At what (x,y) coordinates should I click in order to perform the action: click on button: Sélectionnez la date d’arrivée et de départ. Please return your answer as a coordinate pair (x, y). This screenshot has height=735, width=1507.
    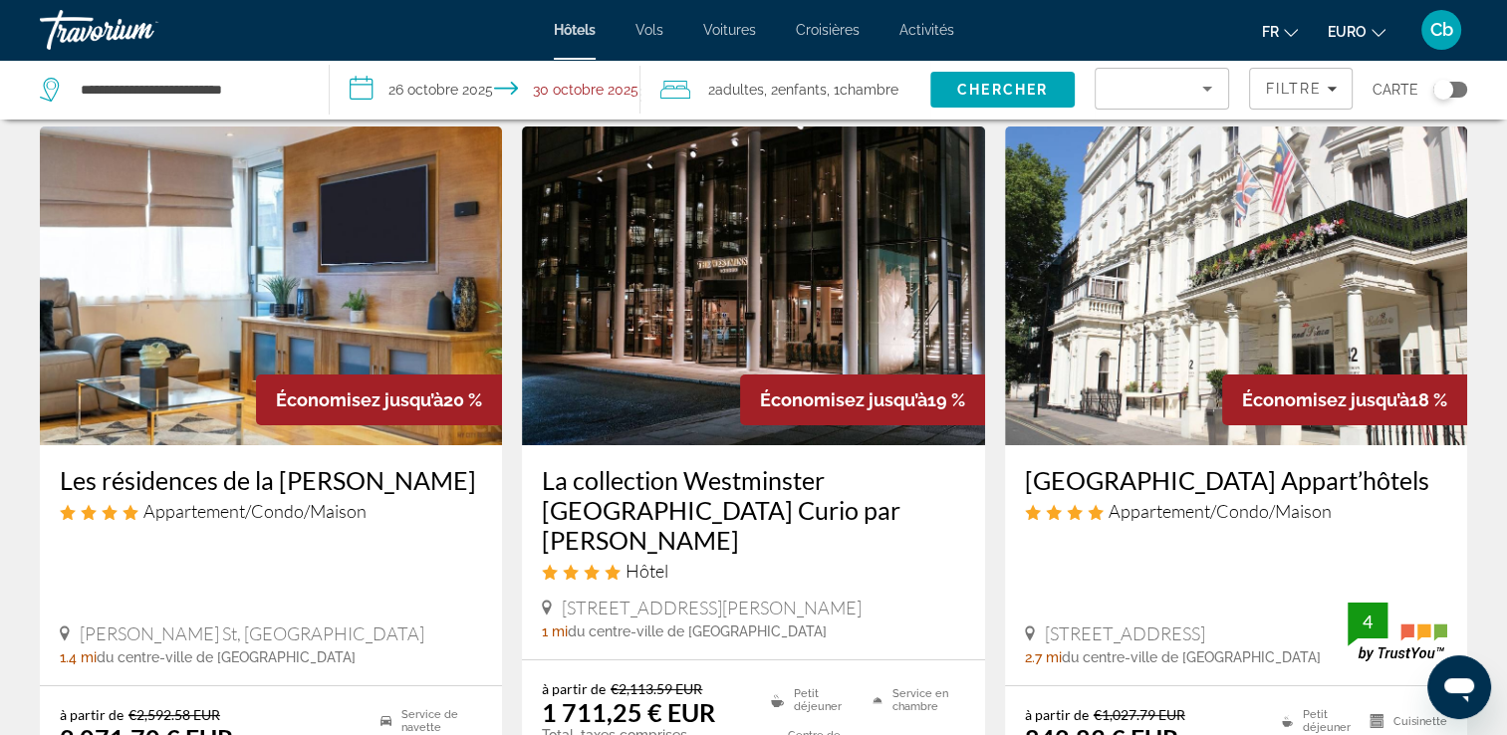
    Looking at the image, I should click on (484, 90).